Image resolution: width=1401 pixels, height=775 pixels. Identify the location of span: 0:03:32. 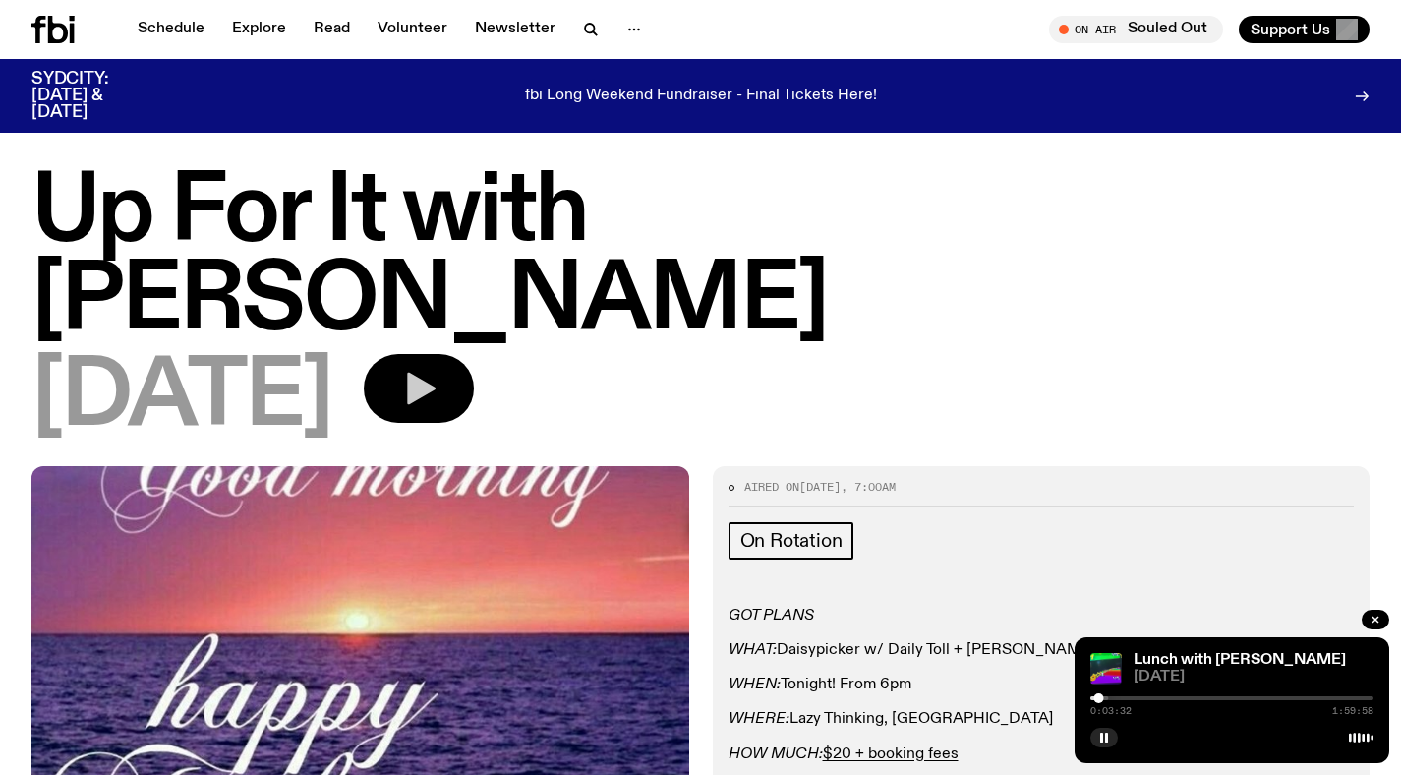
(1111, 711).